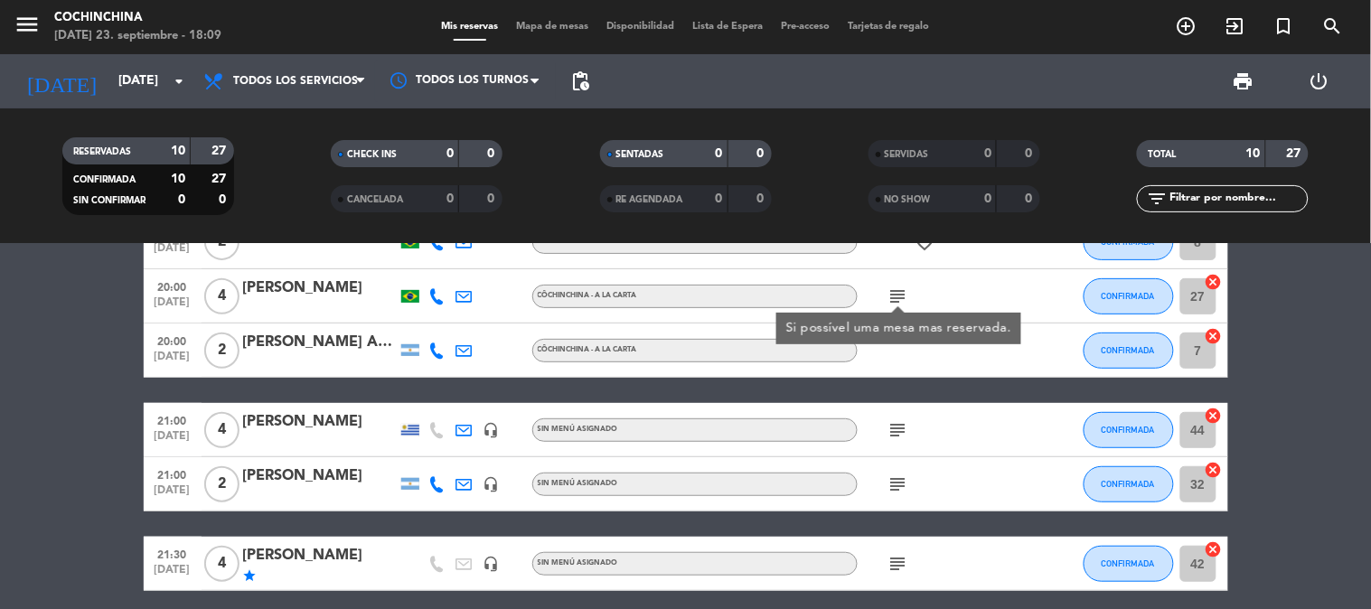  What do you see at coordinates (109, 201) in the screenshot?
I see `span: SIN CONFIRMAR` at bounding box center [109, 201].